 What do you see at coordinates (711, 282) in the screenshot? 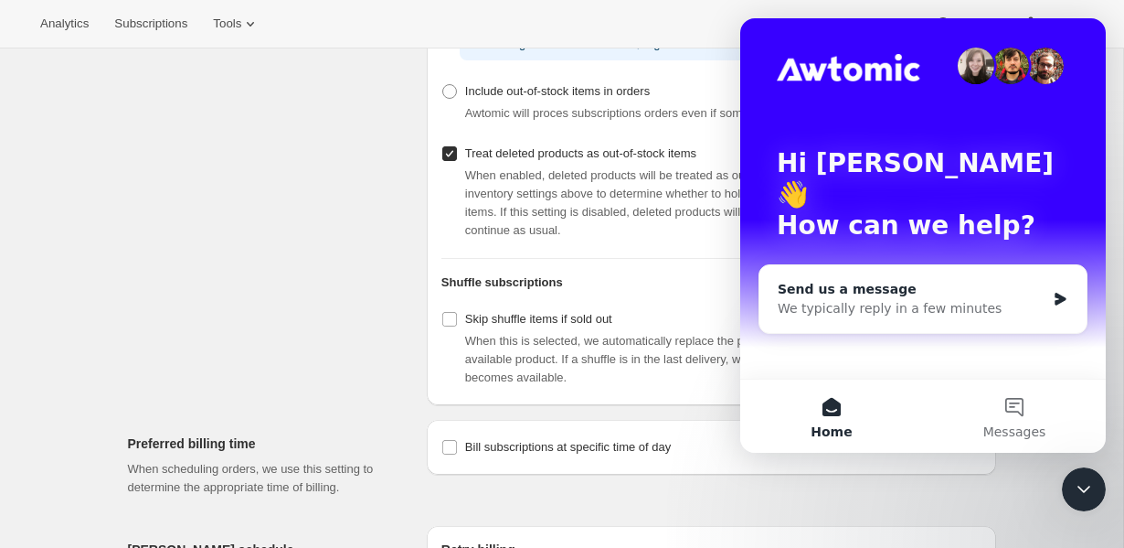
I see `h2: Shuffle subscriptions` at bounding box center [711, 282].